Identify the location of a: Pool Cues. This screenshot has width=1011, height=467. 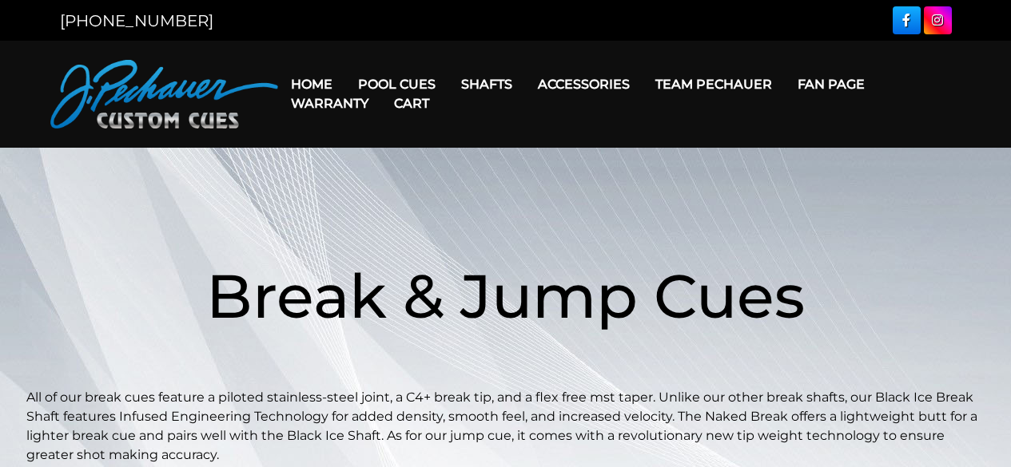
(396, 84).